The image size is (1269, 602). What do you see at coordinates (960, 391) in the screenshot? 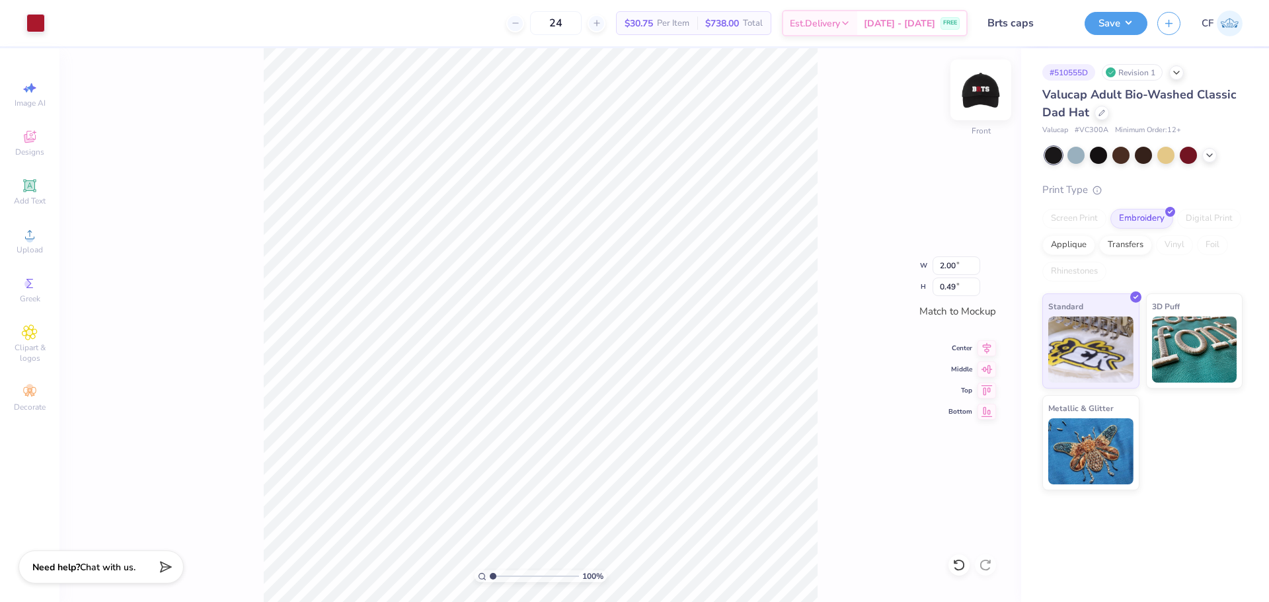
I see `span: Top` at bounding box center [960, 391].